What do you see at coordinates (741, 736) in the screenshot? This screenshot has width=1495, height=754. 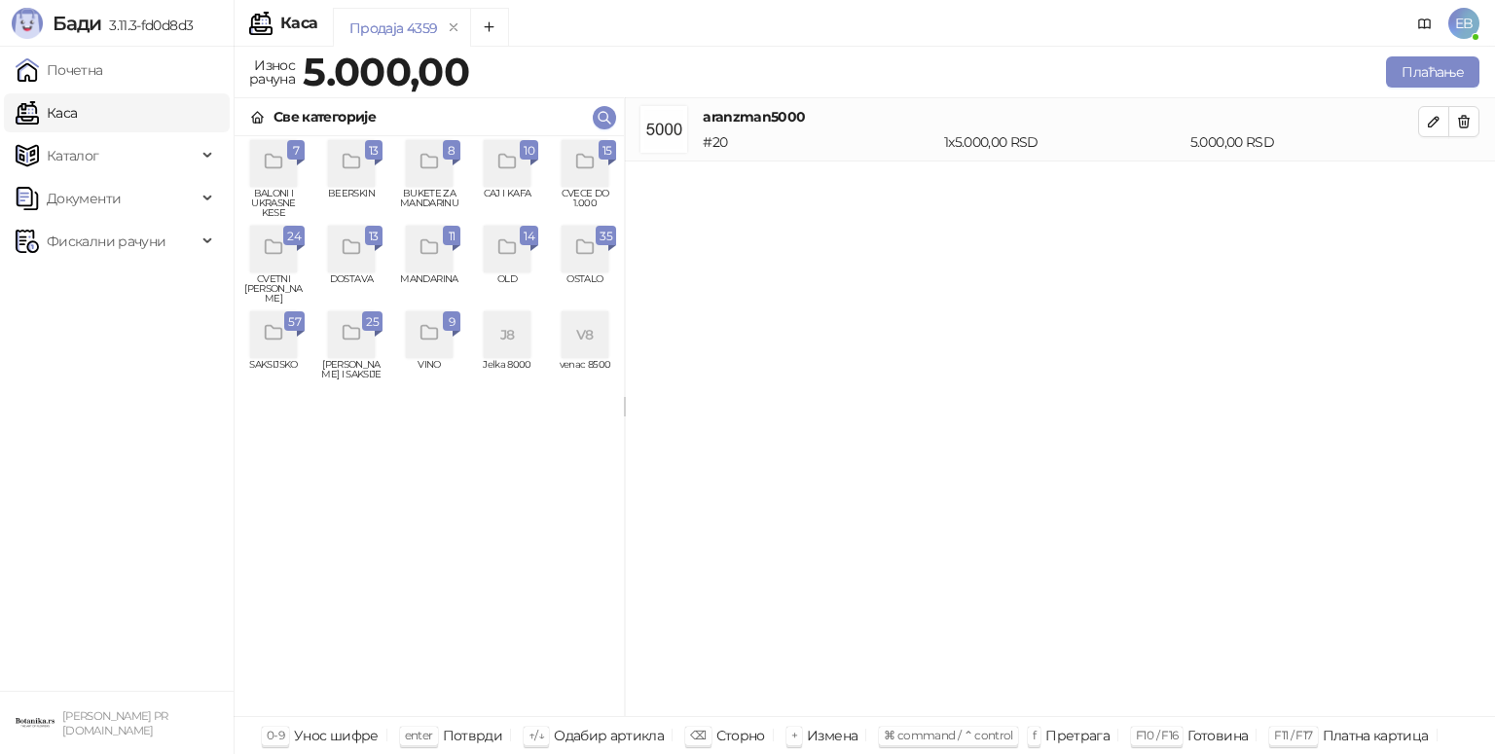 I see `div: Сторно` at bounding box center [741, 736].